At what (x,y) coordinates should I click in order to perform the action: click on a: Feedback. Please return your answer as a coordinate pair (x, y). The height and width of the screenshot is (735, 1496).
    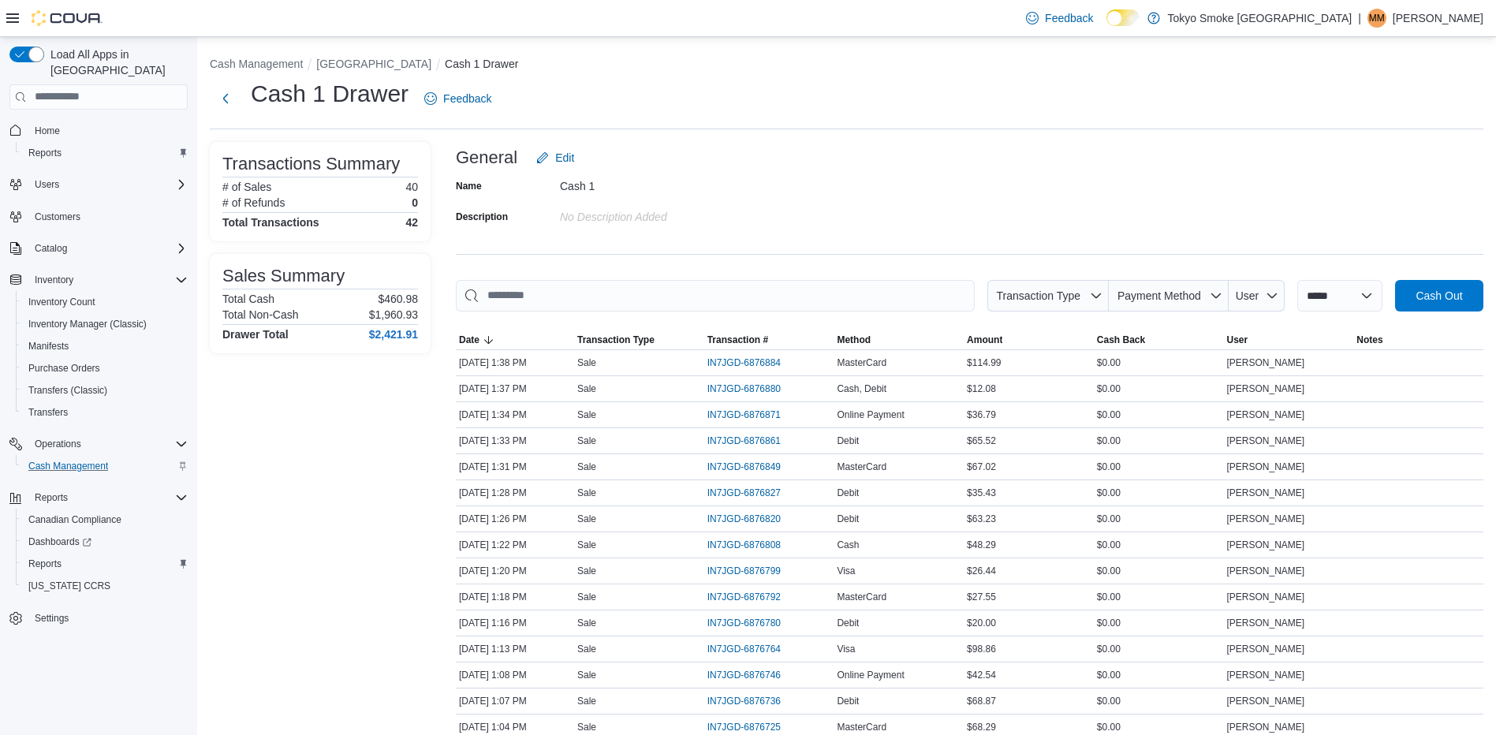
    Looking at the image, I should click on (1059, 18).